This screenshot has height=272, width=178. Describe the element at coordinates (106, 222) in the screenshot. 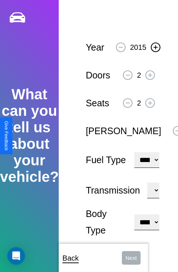

I see `p: Body Type` at that location.